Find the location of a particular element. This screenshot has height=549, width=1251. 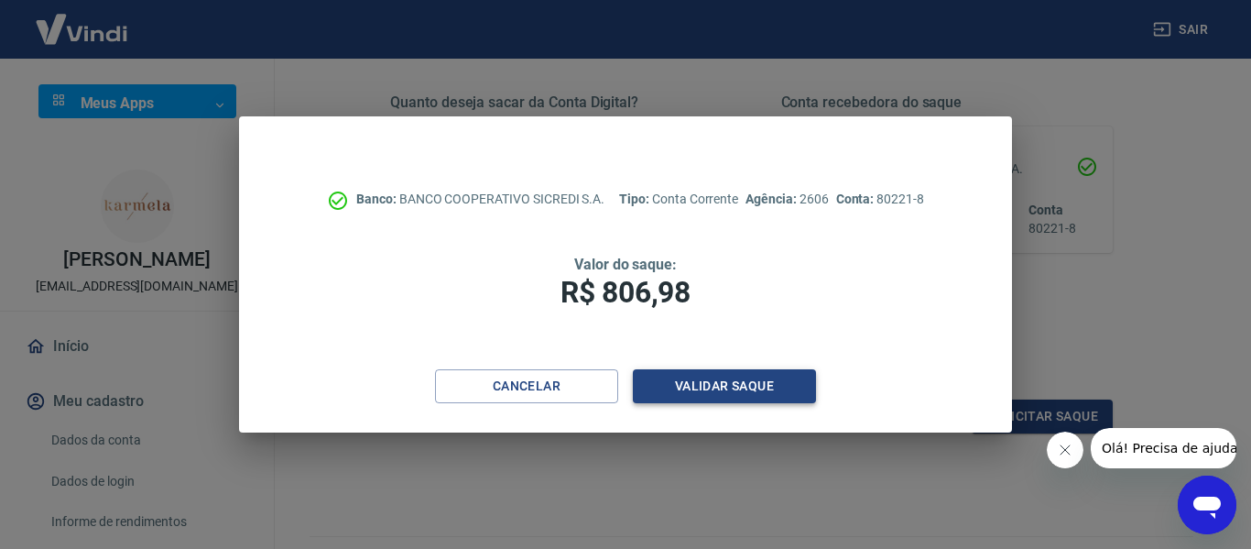

span: Valor do saque: is located at coordinates (626, 264).